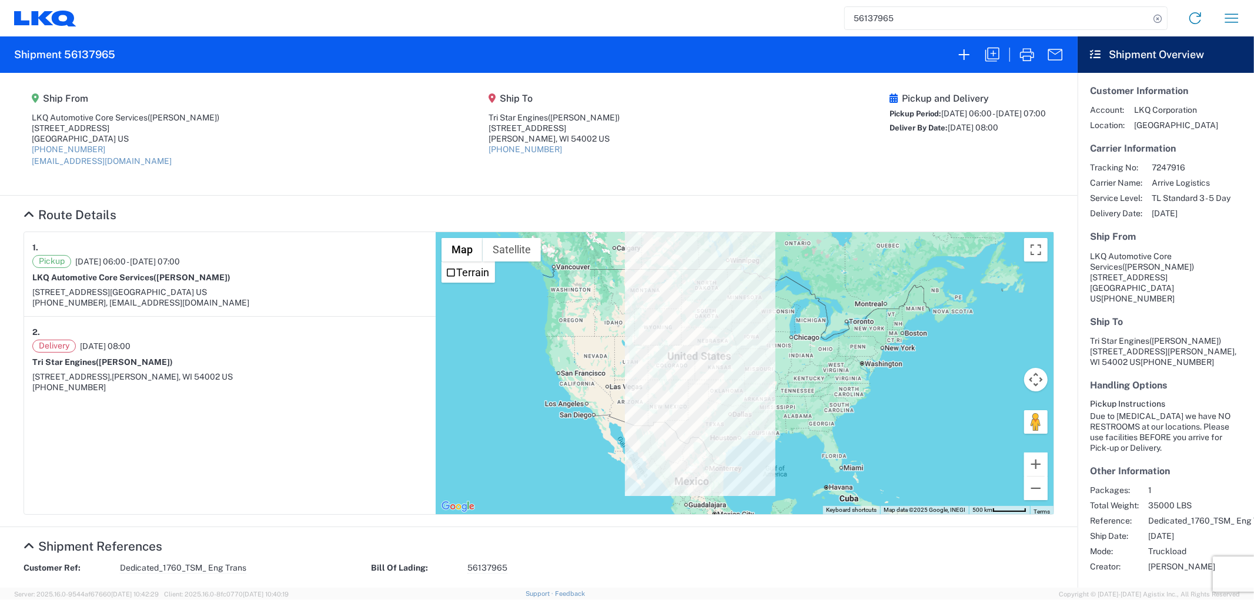  I want to click on span: Account:, so click(1107, 110).